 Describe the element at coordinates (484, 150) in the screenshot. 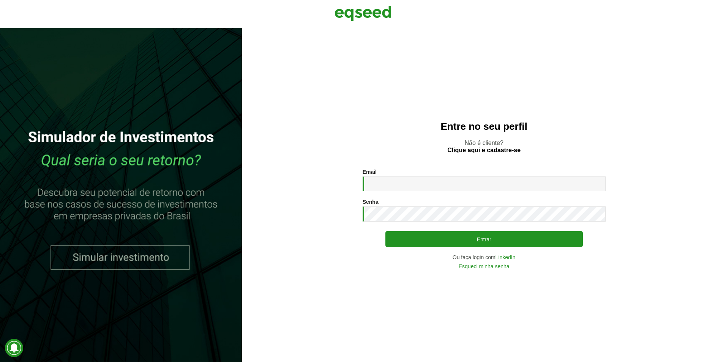

I see `a: Clique aqui e cadastre-se` at that location.